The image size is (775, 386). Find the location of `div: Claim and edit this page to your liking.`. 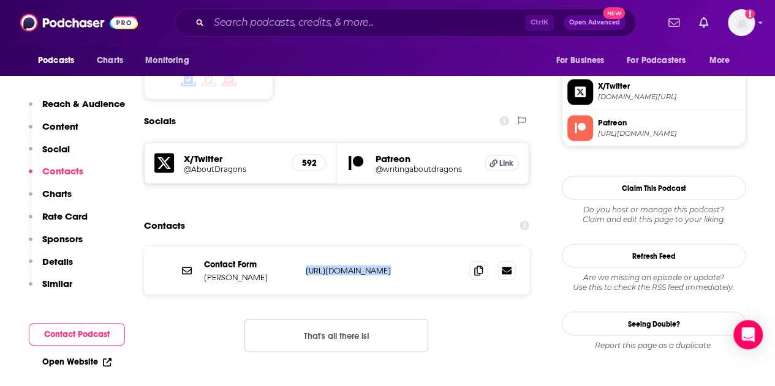

div: Claim and edit this page to your liking. is located at coordinates (653, 214).